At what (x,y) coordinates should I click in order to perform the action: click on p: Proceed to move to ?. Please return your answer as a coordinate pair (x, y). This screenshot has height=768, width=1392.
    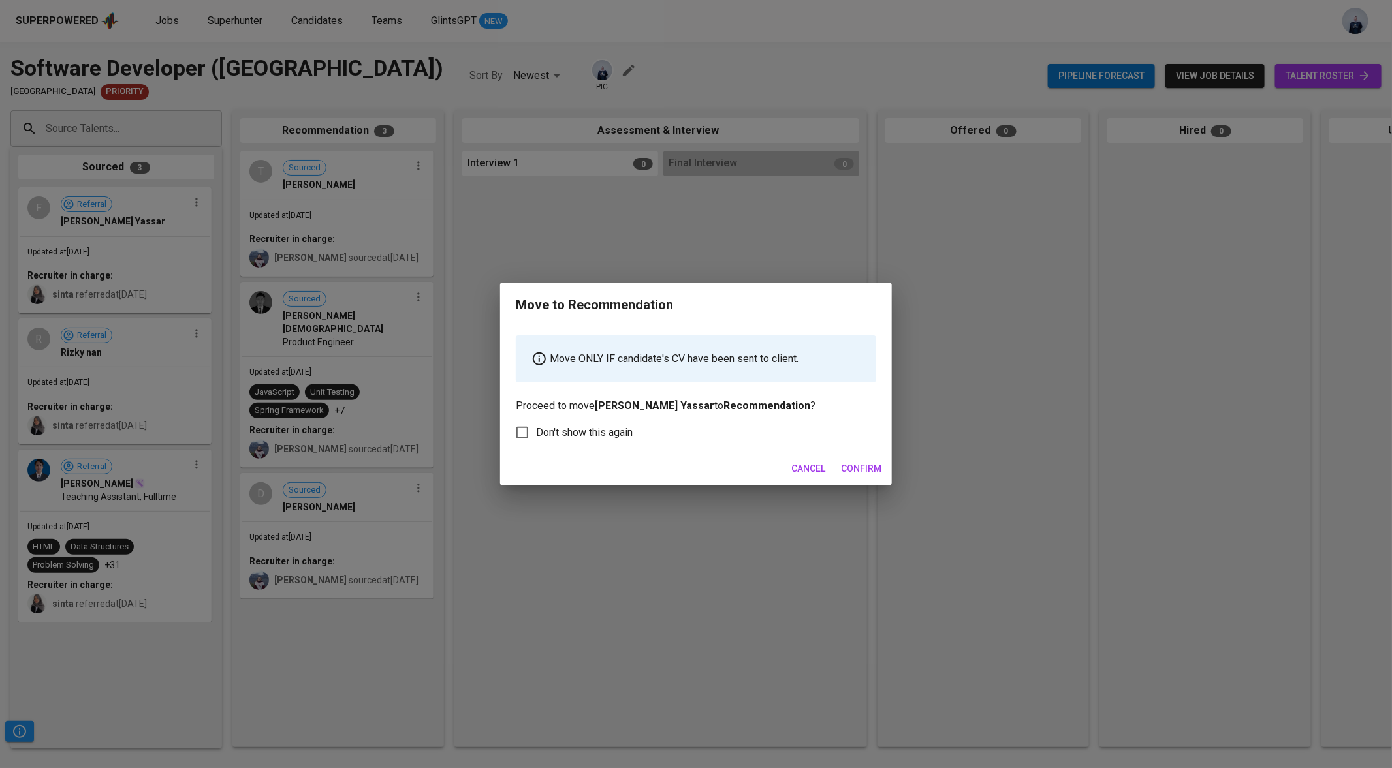
    Looking at the image, I should click on (696, 375).